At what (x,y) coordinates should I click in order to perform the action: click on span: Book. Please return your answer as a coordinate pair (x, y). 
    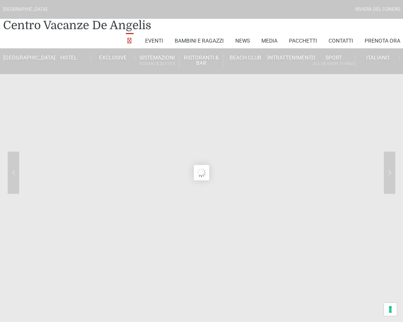
    Looking at the image, I should click on (191, 17).